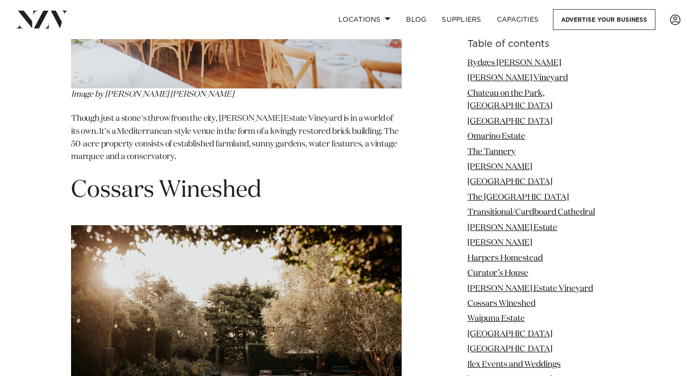  I want to click on a: BLOG, so click(416, 19).